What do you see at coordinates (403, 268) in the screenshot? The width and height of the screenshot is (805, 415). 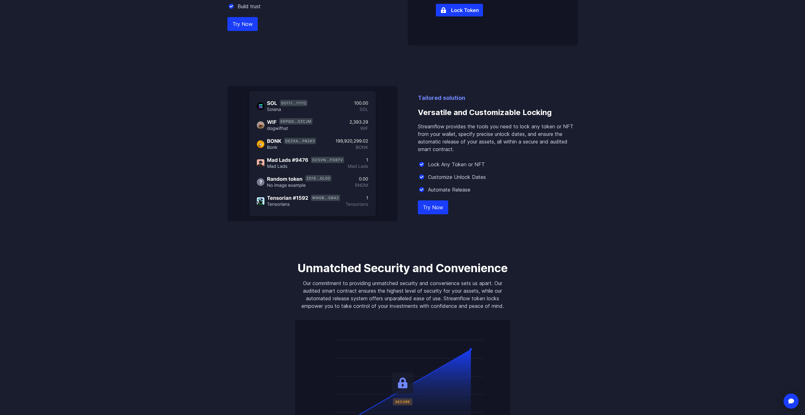 I see `h3: Unmatched Security and Convenience` at bounding box center [403, 268].